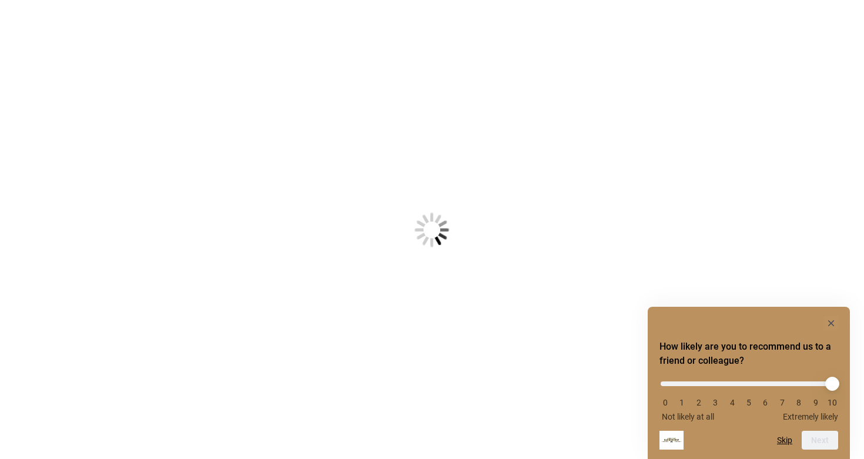 The height and width of the screenshot is (459, 864). What do you see at coordinates (831, 323) in the screenshot?
I see `button: Hide survey` at bounding box center [831, 323].